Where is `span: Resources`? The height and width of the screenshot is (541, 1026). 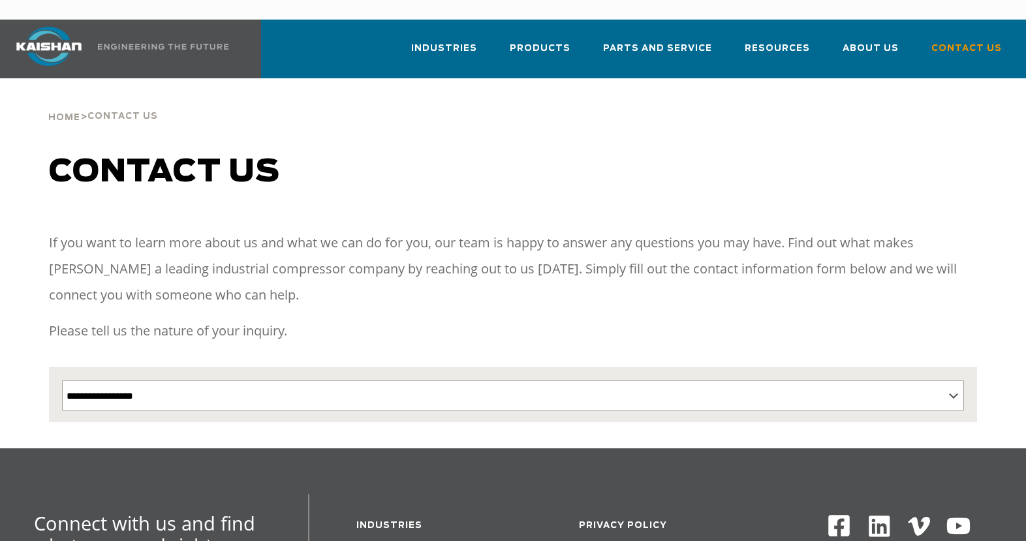 span: Resources is located at coordinates (777, 48).